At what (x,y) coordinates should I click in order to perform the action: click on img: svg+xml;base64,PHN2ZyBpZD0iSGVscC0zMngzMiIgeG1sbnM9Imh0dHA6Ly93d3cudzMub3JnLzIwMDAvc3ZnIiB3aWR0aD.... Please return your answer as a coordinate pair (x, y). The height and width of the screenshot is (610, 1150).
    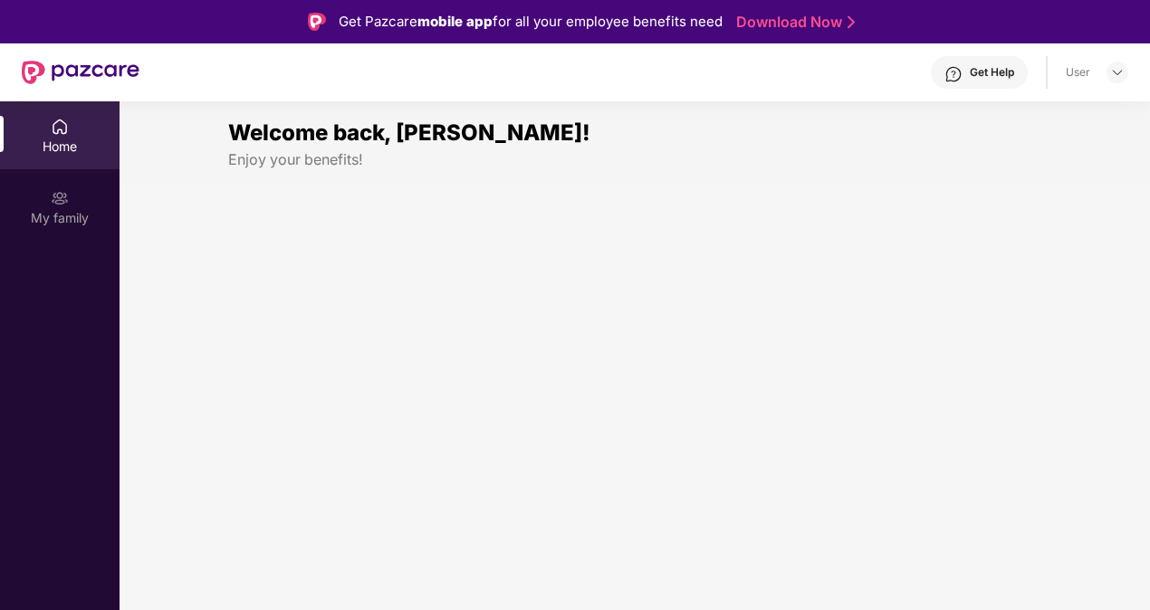
    Looking at the image, I should click on (953, 74).